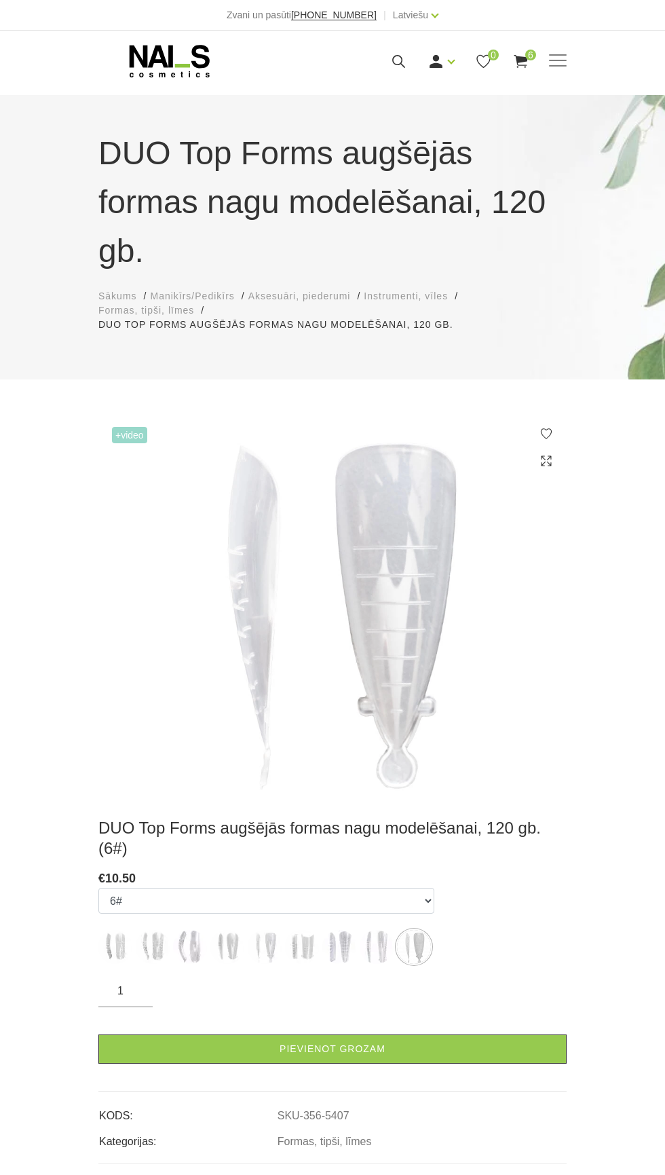 This screenshot has width=665, height=1175. Describe the element at coordinates (187, 1111) in the screenshot. I see `td: KODS:` at that location.